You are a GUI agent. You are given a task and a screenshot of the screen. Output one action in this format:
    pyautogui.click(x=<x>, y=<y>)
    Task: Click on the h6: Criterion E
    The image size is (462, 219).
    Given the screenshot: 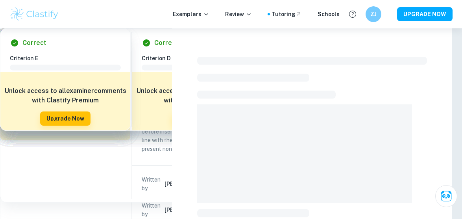 What is the action you would take?
    pyautogui.click(x=69, y=58)
    